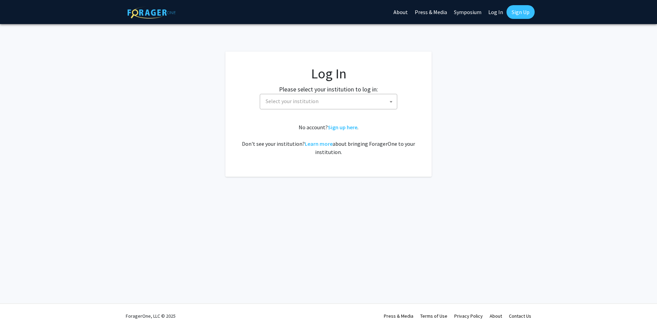 This screenshot has width=657, height=328. What do you see at coordinates (151, 12) in the screenshot?
I see `img: ForagerOne Logo` at bounding box center [151, 12].